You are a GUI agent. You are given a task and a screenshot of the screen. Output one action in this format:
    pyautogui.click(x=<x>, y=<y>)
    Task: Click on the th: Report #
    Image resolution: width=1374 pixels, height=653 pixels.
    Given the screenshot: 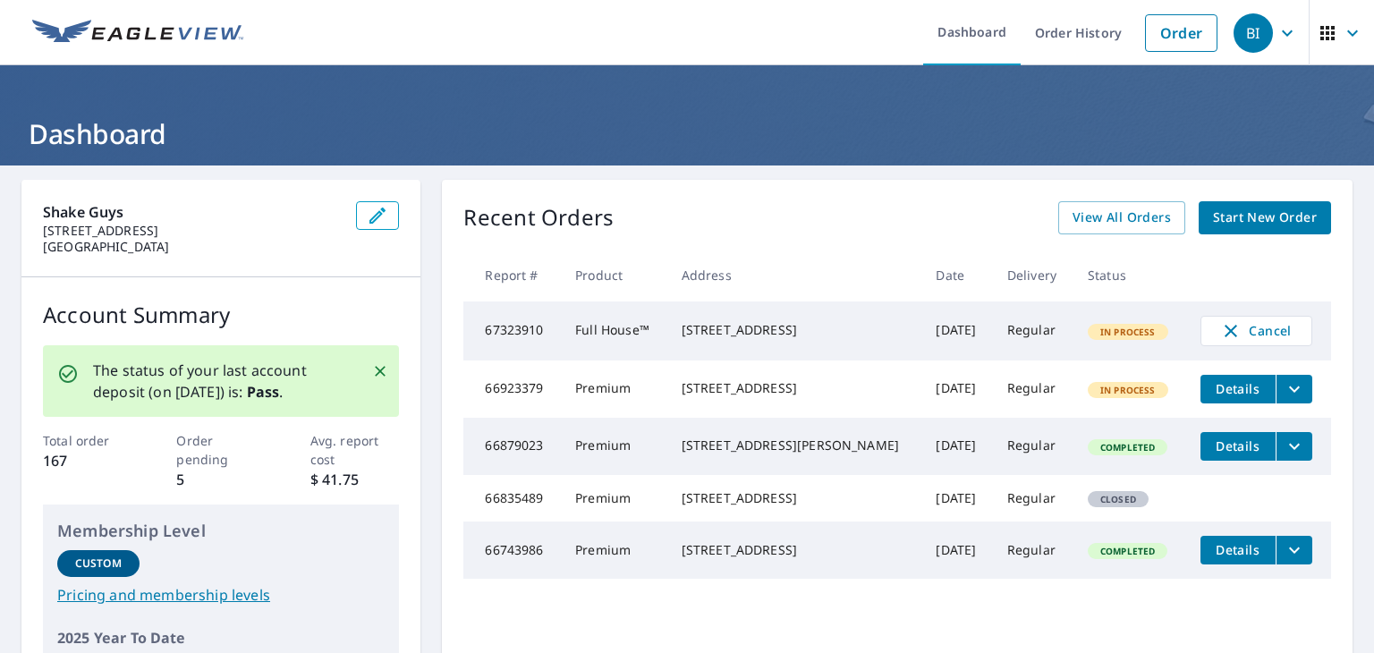 What is the action you would take?
    pyautogui.click(x=512, y=275)
    